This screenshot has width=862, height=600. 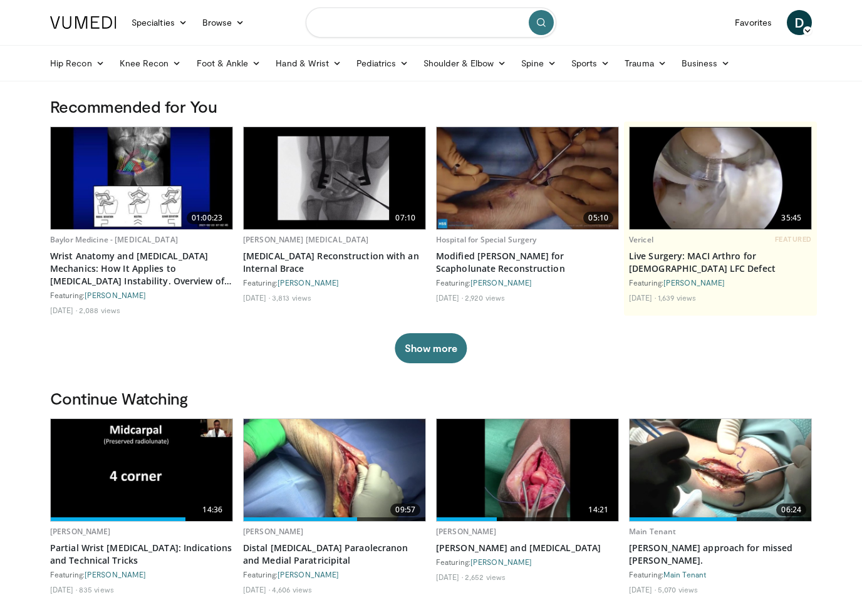 I want to click on a: Hospital for Special Surgery, so click(x=486, y=239).